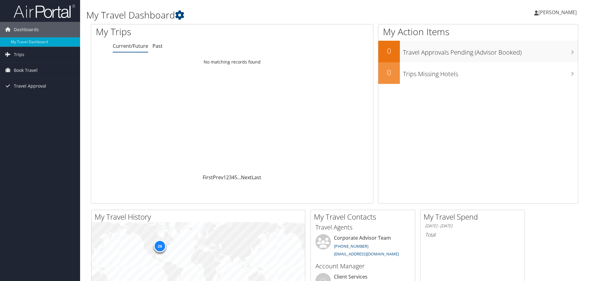  Describe the element at coordinates (363, 246) in the screenshot. I see `li: Corporate Advisor Team` at that location.